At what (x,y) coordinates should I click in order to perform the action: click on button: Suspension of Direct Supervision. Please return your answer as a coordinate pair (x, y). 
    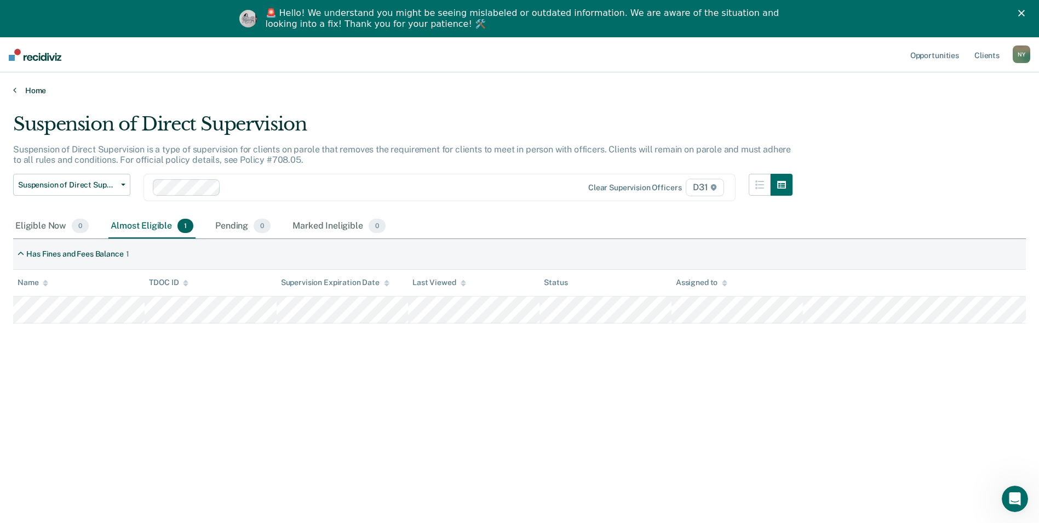
    Looking at the image, I should click on (72, 185).